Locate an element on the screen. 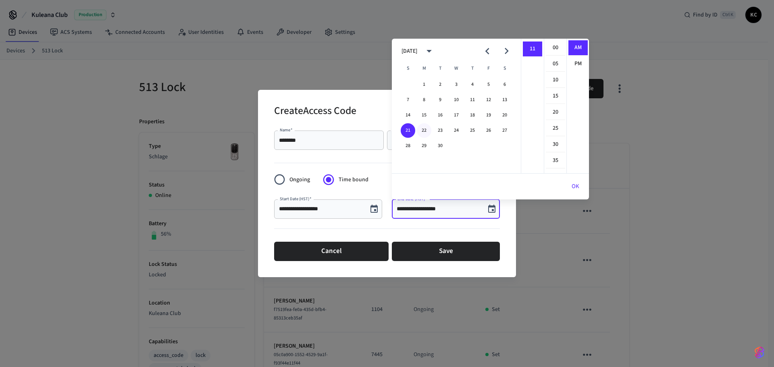 This screenshot has height=367, width=774. li: 25 minutes is located at coordinates (556, 129).